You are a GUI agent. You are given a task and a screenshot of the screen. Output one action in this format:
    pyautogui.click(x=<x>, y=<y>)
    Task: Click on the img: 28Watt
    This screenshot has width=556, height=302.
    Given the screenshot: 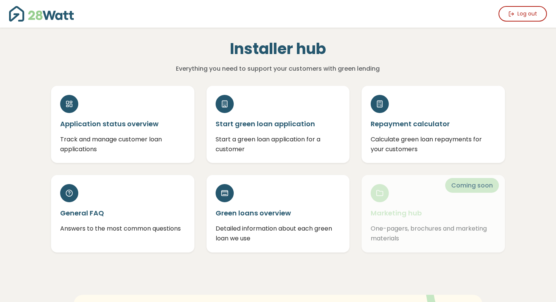 What is the action you would take?
    pyautogui.click(x=41, y=14)
    